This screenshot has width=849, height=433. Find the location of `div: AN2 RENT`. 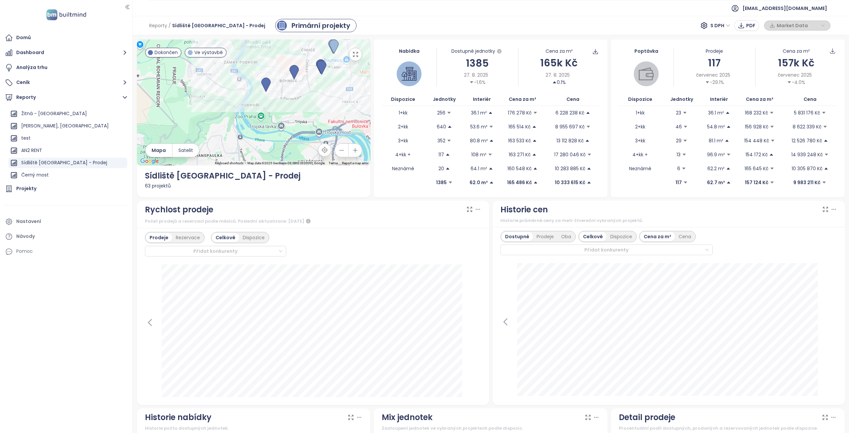

div: AN2 RENT is located at coordinates (31, 150).